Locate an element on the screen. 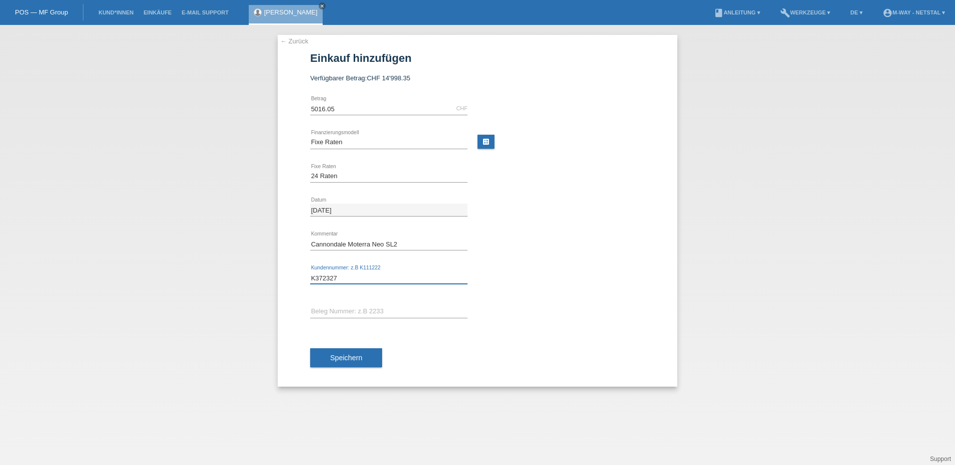 This screenshot has height=465, width=955. a: buildWerkzeuge ▾ is located at coordinates (805, 12).